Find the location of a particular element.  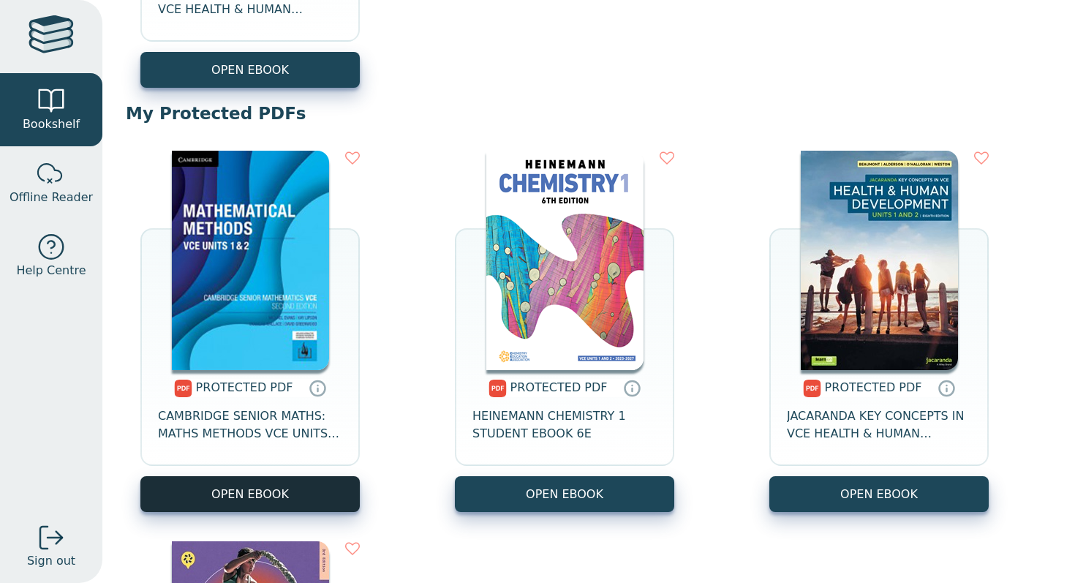

span: Bookshelf is located at coordinates (51, 124).